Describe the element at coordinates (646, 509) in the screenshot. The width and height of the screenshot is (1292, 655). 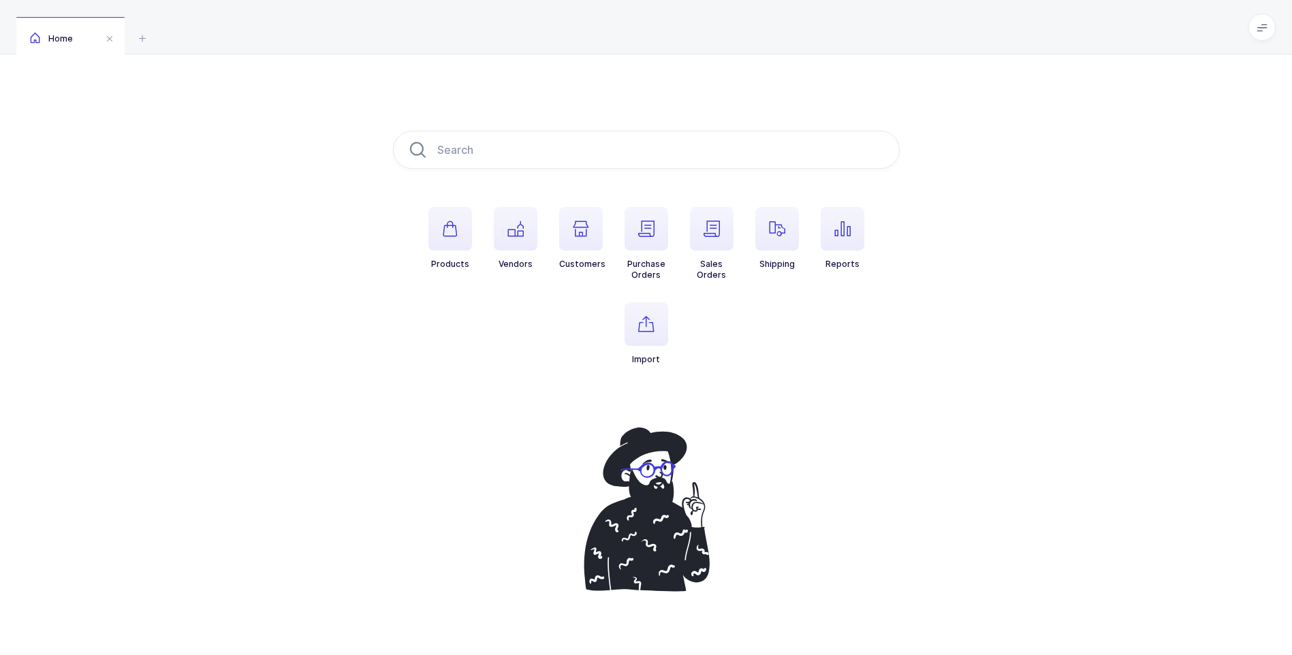
I see `img: pointing-up.svg` at that location.